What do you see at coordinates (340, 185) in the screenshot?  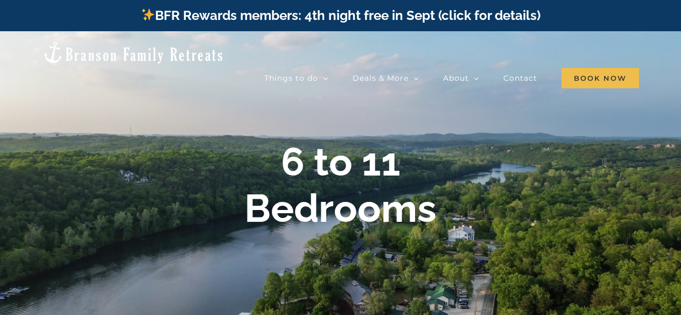 I see `b: 6 to 11 Bedrooms` at bounding box center [340, 185].